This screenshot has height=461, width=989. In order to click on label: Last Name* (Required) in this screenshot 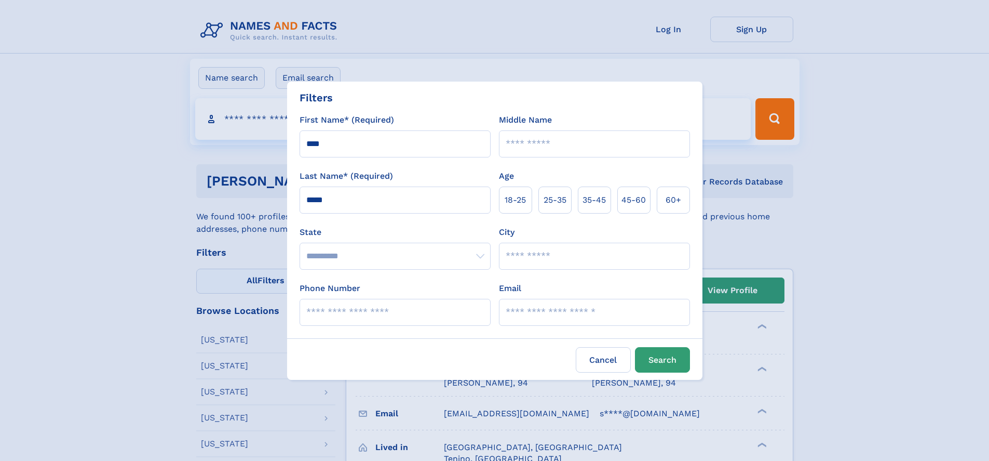, I will do `click(346, 176)`.